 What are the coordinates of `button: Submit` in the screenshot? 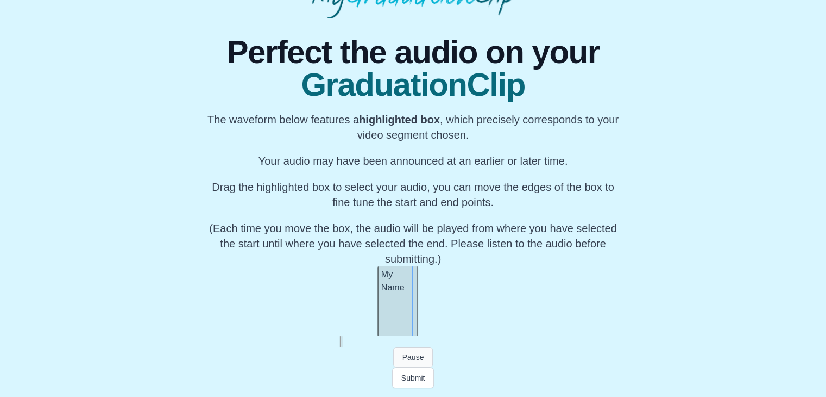 It's located at (413, 378).